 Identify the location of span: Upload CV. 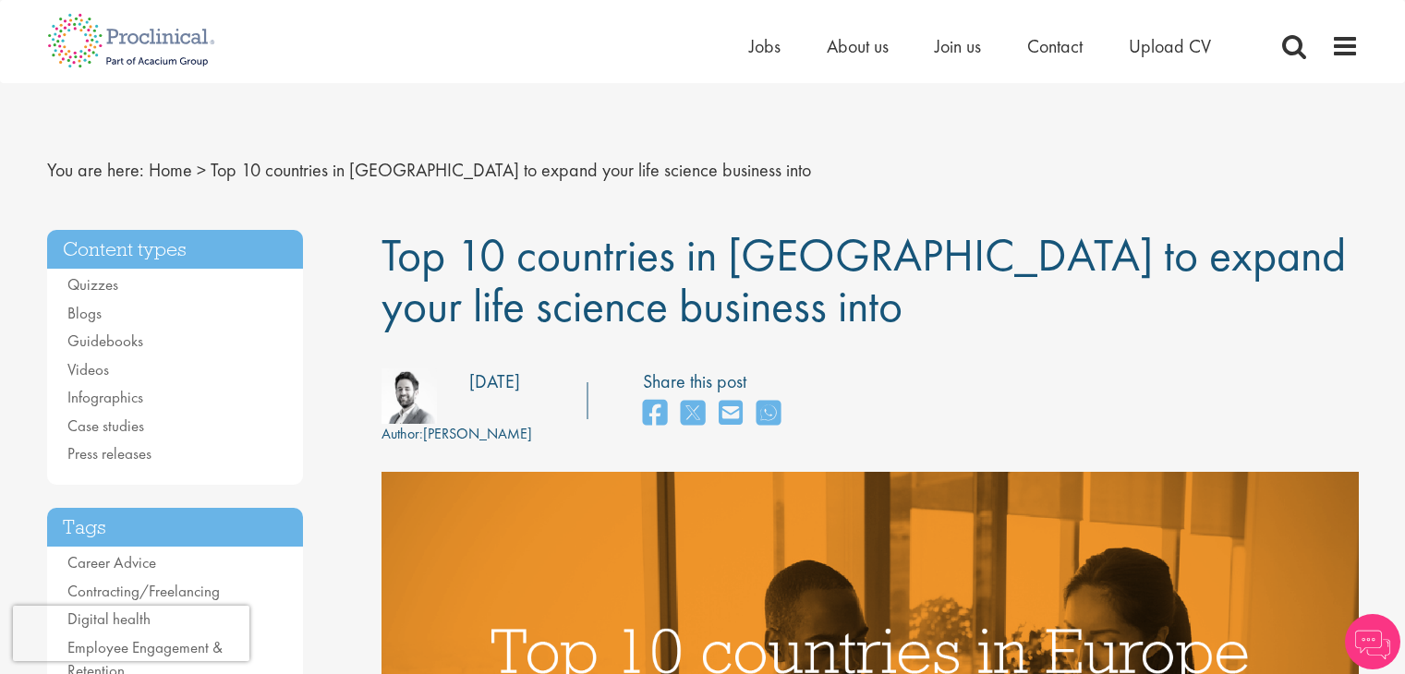
(1170, 46).